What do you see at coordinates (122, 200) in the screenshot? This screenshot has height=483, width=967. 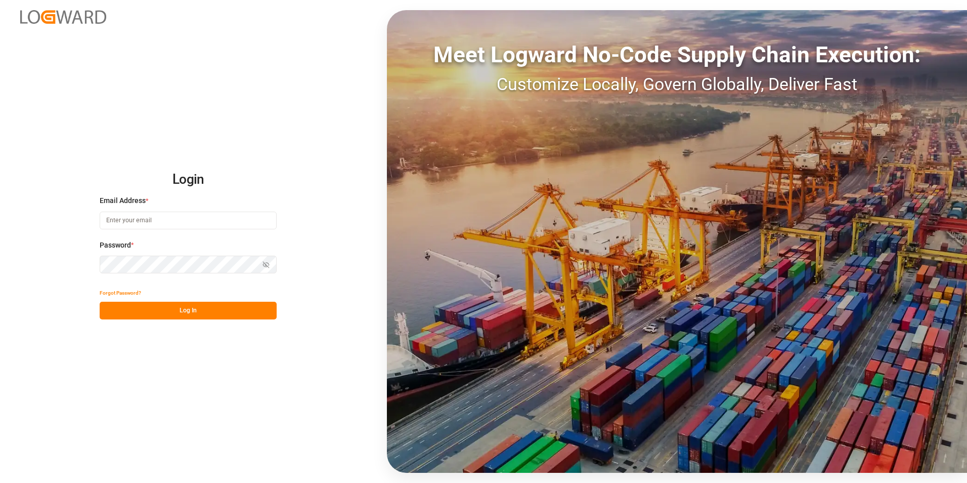 I see `span: Email Address` at bounding box center [122, 200].